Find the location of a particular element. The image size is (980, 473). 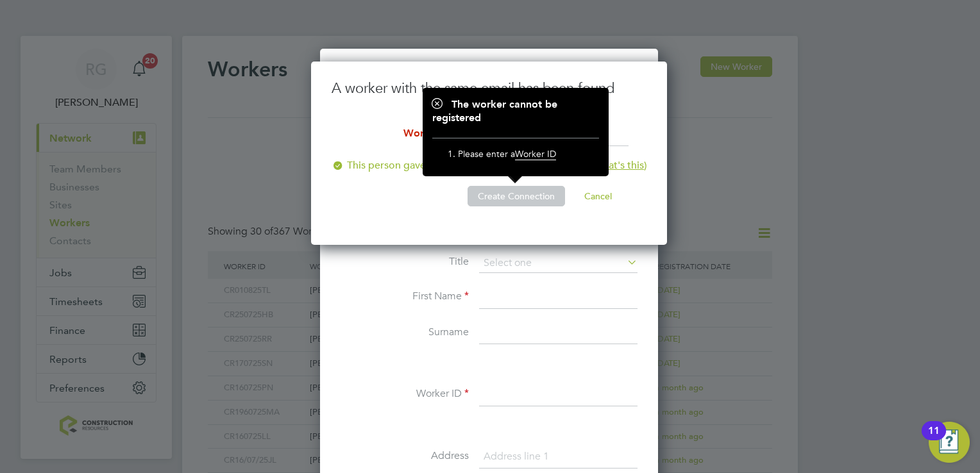

div: 11 is located at coordinates (934, 439).